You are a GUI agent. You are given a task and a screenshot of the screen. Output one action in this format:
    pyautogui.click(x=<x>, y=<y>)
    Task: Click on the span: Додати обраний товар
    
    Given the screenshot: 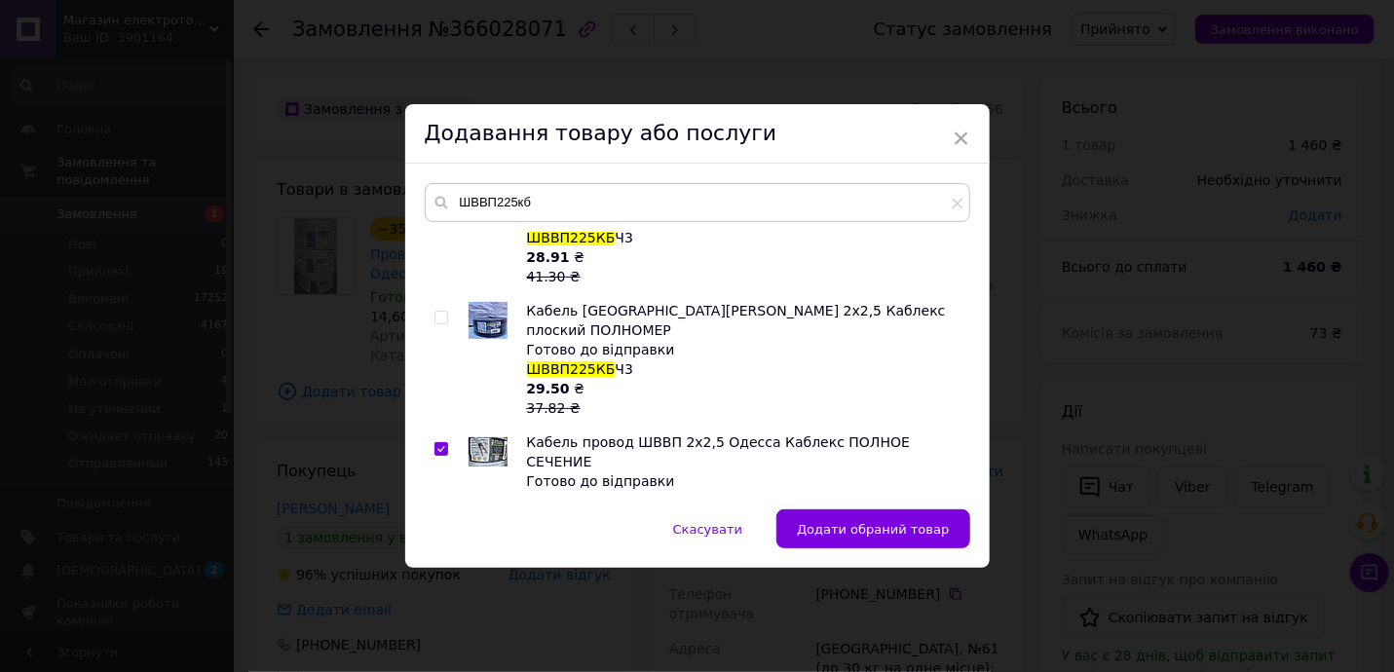 What is the action you would take?
    pyautogui.click(x=873, y=529)
    